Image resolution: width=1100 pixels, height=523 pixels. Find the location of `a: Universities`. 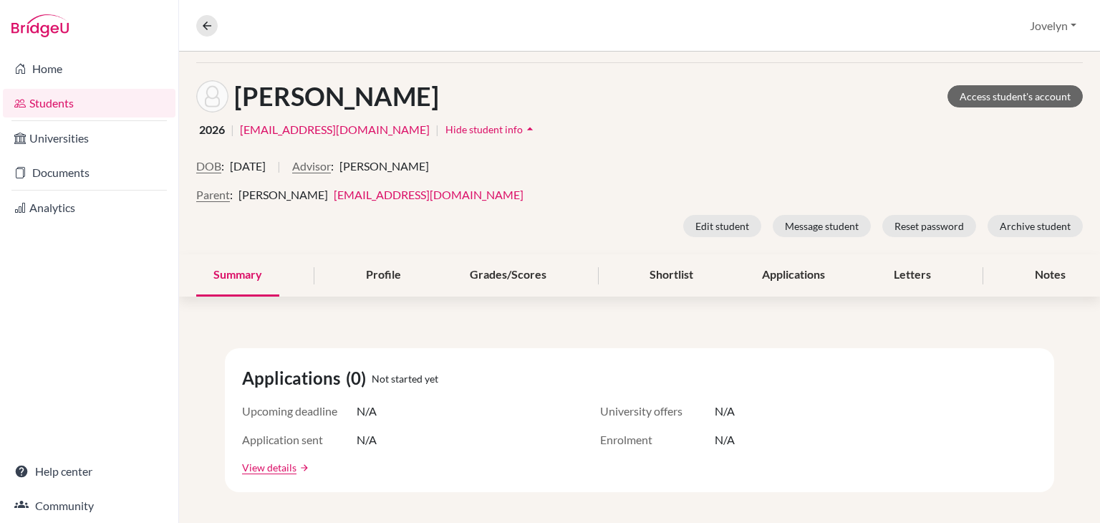

a: Universities is located at coordinates (89, 138).